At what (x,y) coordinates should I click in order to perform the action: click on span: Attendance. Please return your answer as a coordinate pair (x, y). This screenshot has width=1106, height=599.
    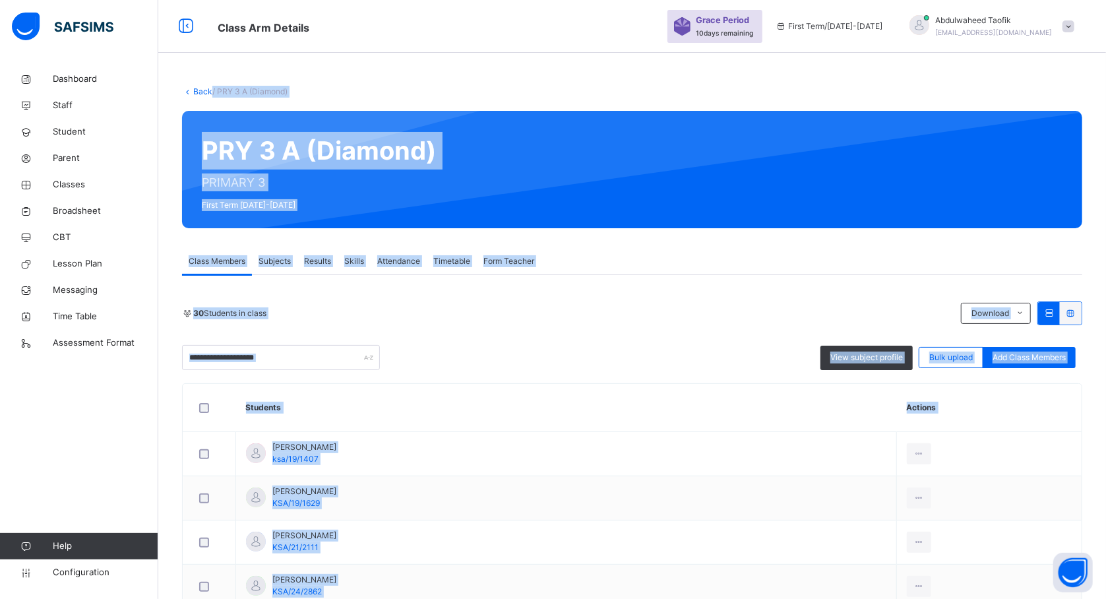
    Looking at the image, I should click on (398, 261).